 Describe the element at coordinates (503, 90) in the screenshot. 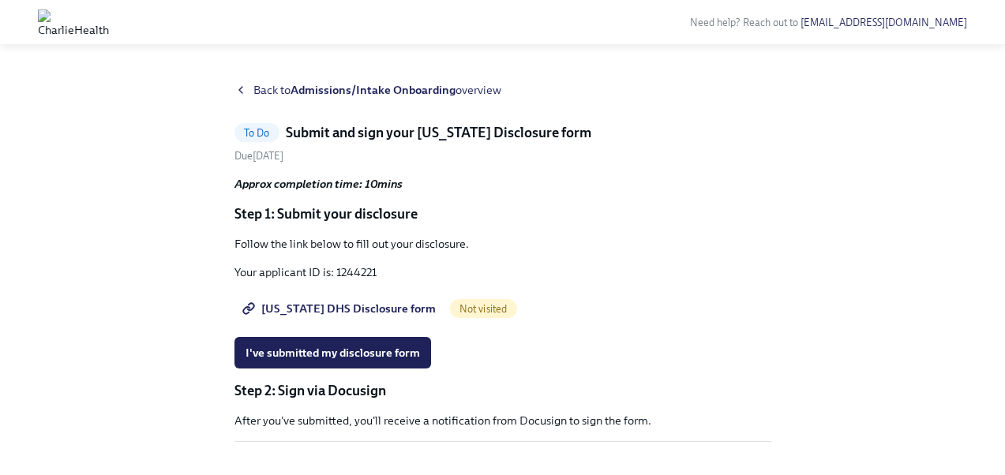

I see `a: Back toAdmissions/Intake Onboardingoverview` at that location.